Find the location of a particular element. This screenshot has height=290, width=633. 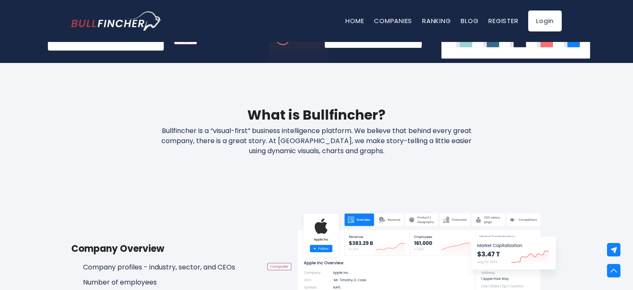

a: Home is located at coordinates (355, 21).